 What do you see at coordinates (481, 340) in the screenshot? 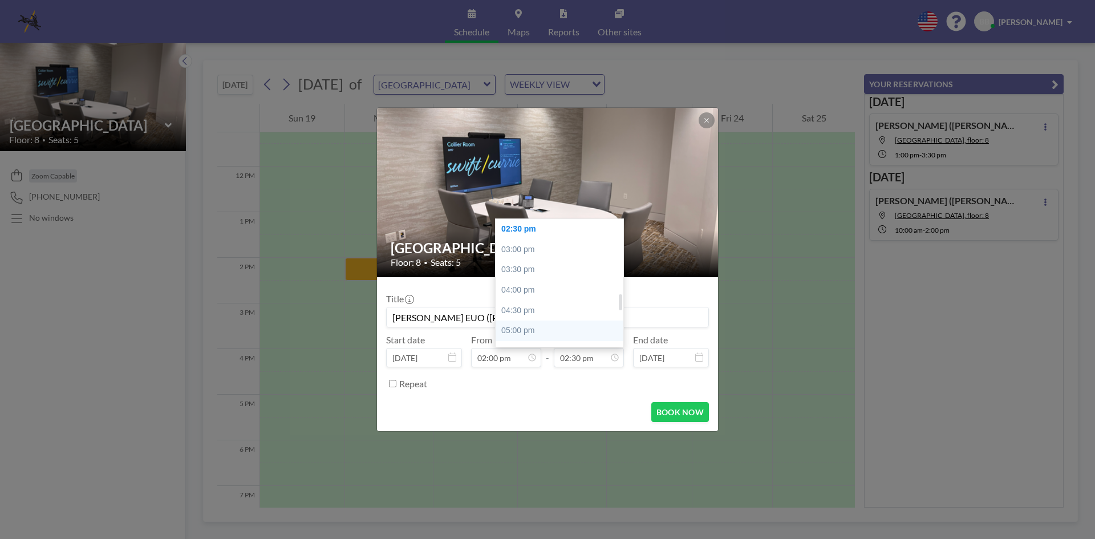
I see `label: From` at bounding box center [481, 340].